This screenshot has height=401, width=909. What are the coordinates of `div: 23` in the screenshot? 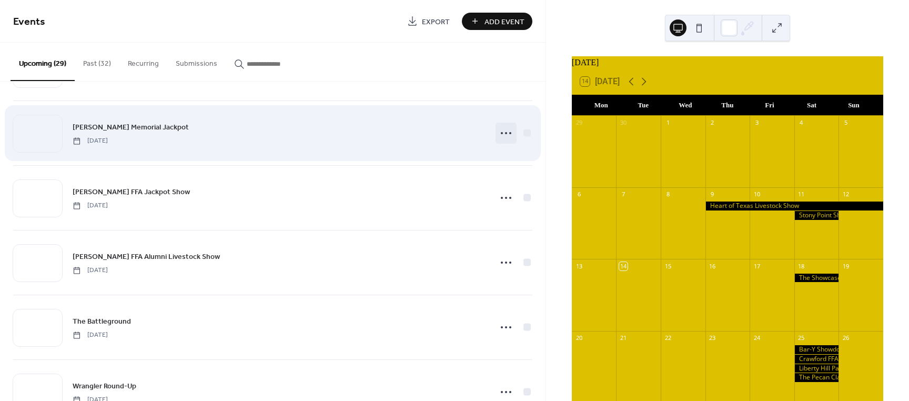 It's located at (712, 338).